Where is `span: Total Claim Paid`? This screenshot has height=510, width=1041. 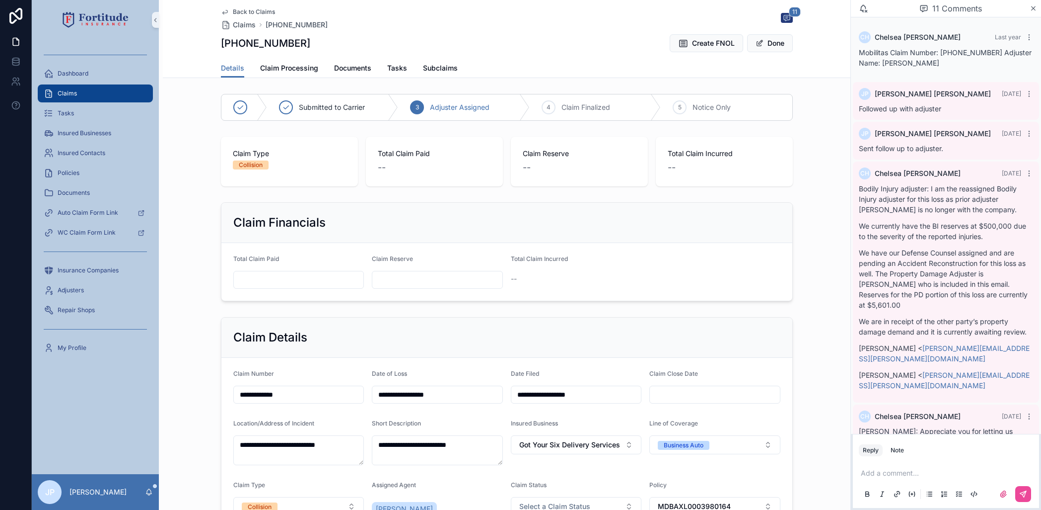
span: Total Claim Paid is located at coordinates (435, 153).